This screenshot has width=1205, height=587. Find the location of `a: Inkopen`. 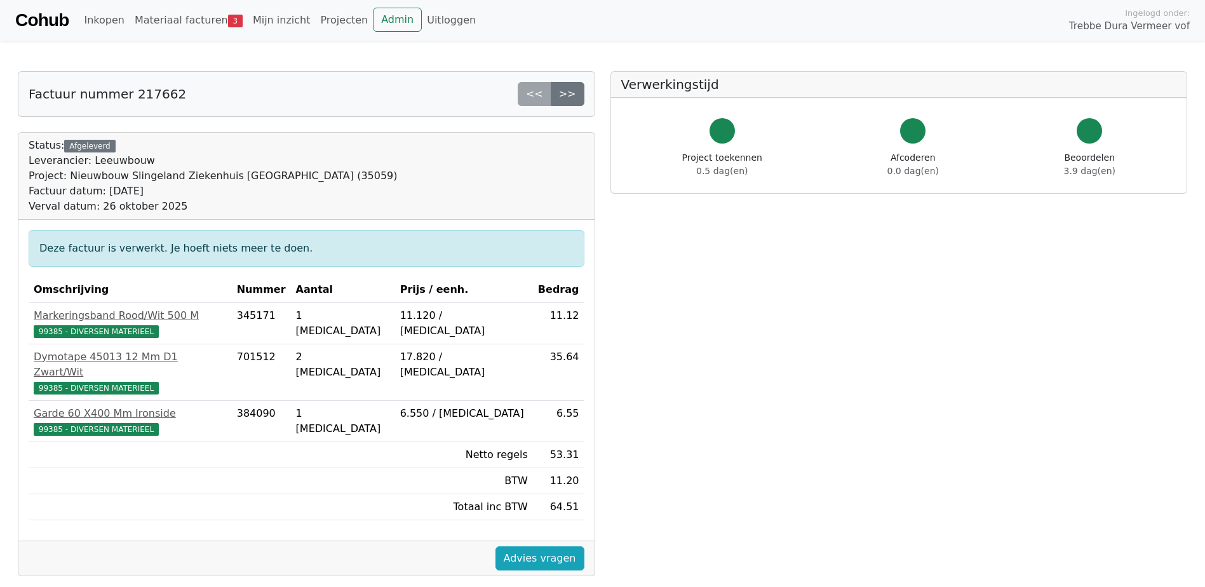

a: Inkopen is located at coordinates (104, 20).